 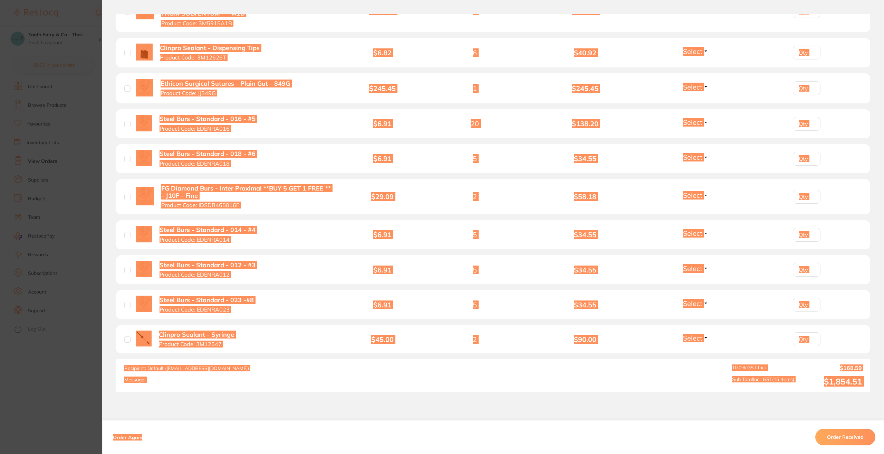 What do you see at coordinates (145, 196) in the screenshot?
I see `img: FG Diamond Burs - Inter Proximal **BUY 5 GET 1 FREE ** - J10F - Fine` at bounding box center [145, 196].